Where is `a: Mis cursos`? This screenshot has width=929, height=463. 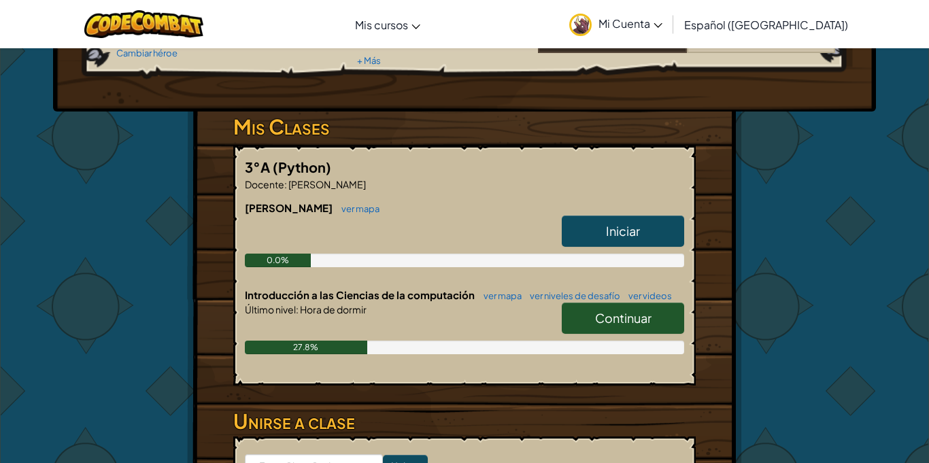 a: Mis cursos is located at coordinates (388, 24).